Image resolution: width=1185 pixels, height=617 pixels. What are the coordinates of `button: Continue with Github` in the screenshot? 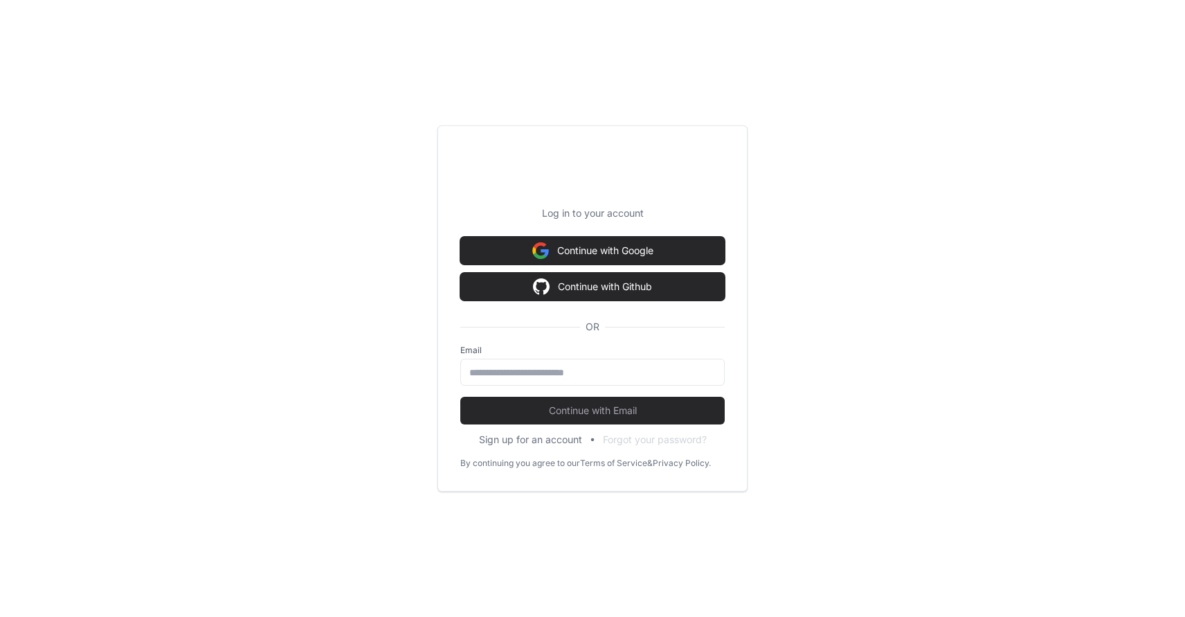 It's located at (592, 287).